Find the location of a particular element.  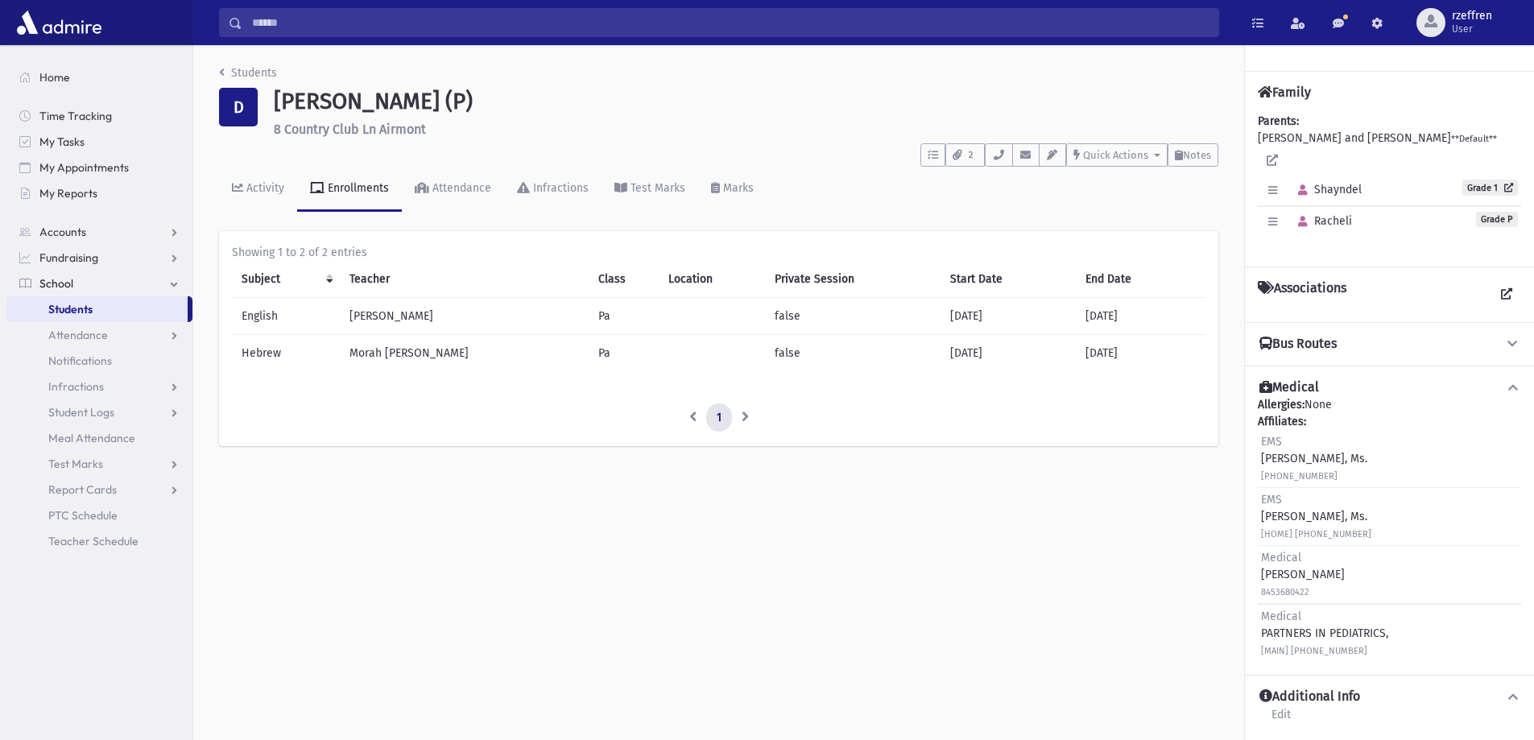

small: 8453680422 is located at coordinates (1285, 592).